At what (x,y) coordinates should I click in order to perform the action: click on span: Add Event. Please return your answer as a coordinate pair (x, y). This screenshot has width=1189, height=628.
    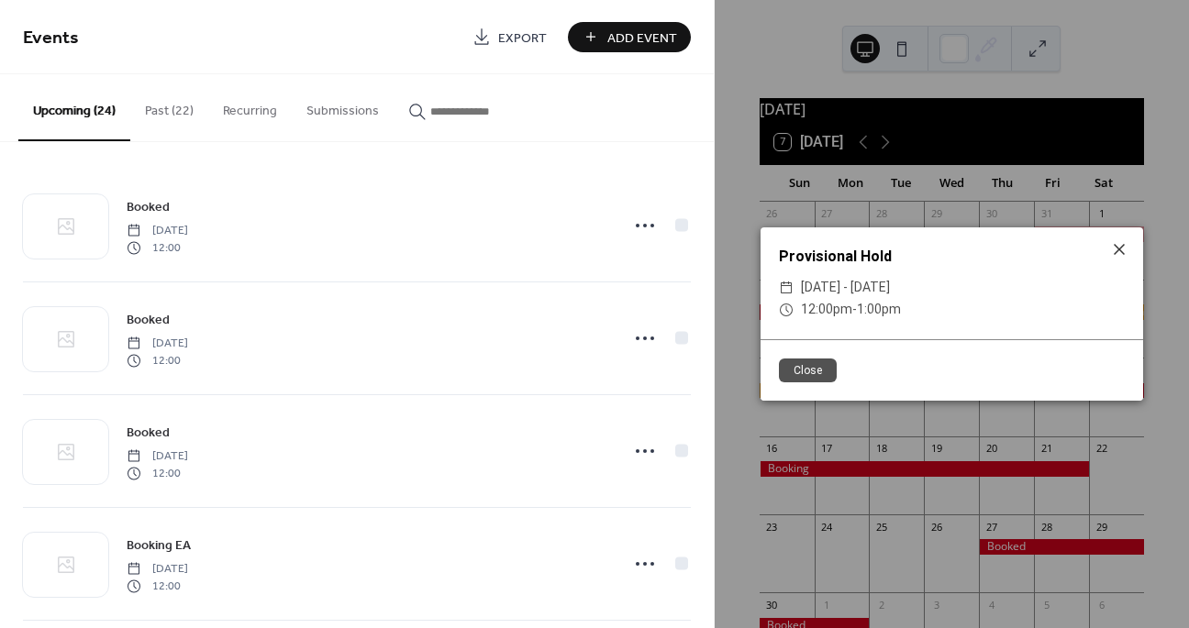
    Looking at the image, I should click on (642, 38).